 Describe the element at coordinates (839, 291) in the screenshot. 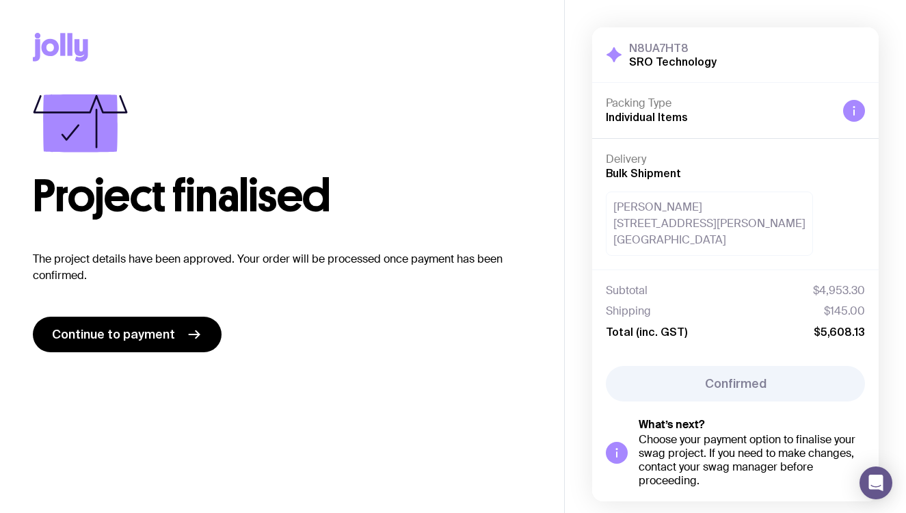

I see `span: $4,953.30` at that location.